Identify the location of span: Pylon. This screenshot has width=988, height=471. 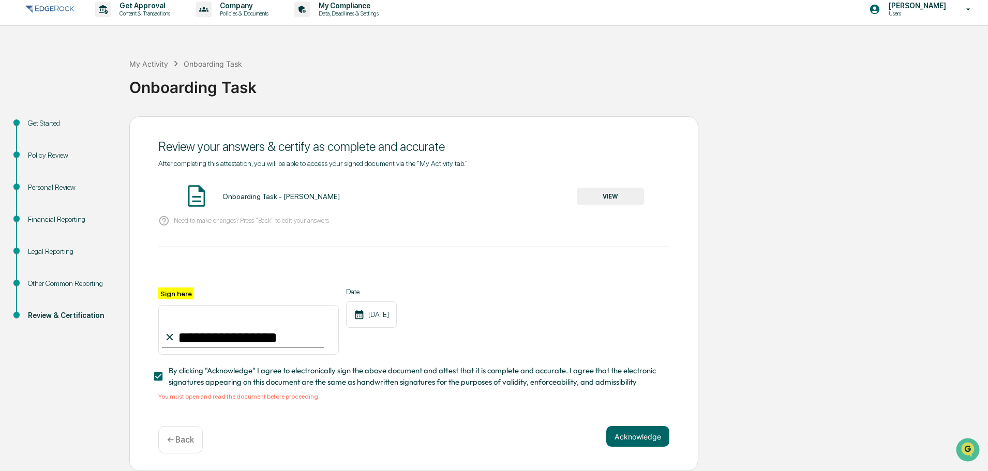
(114, 179).